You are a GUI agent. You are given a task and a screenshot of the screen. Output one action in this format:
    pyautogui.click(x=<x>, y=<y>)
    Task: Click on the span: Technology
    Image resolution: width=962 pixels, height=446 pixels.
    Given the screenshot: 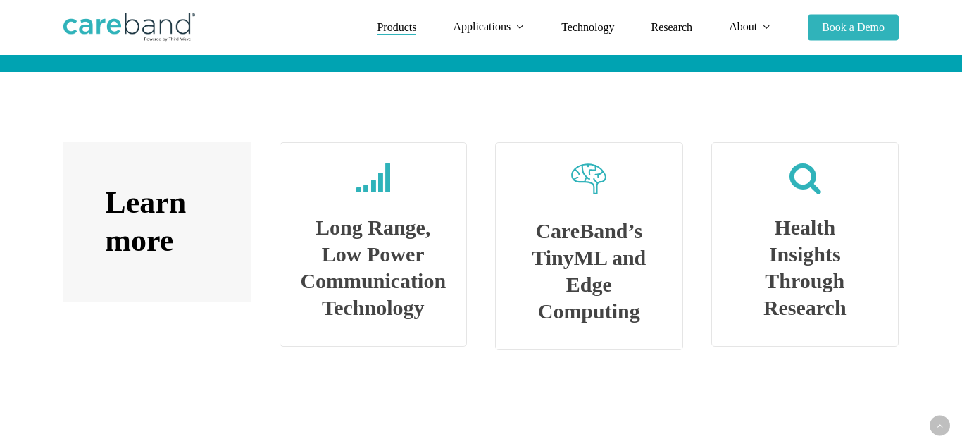 What is the action you would take?
    pyautogui.click(x=587, y=27)
    